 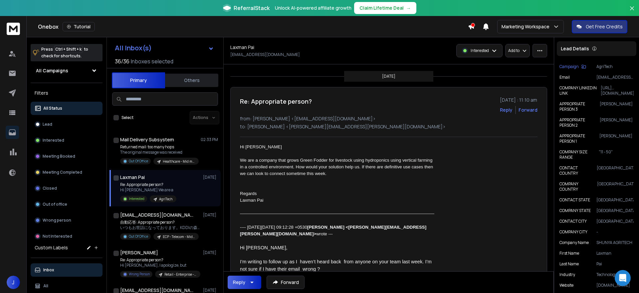 I want to click on p: 自動応答: Appropriate person?, so click(x=160, y=222).